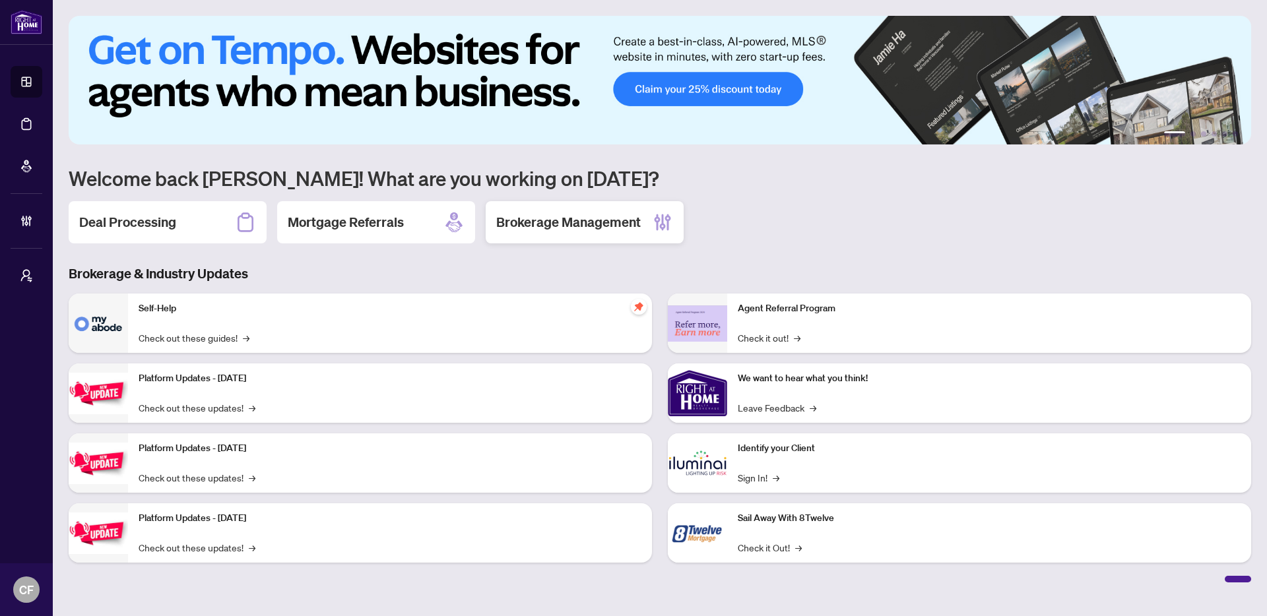 Image resolution: width=1267 pixels, height=616 pixels. I want to click on h2: Deal Processing, so click(127, 222).